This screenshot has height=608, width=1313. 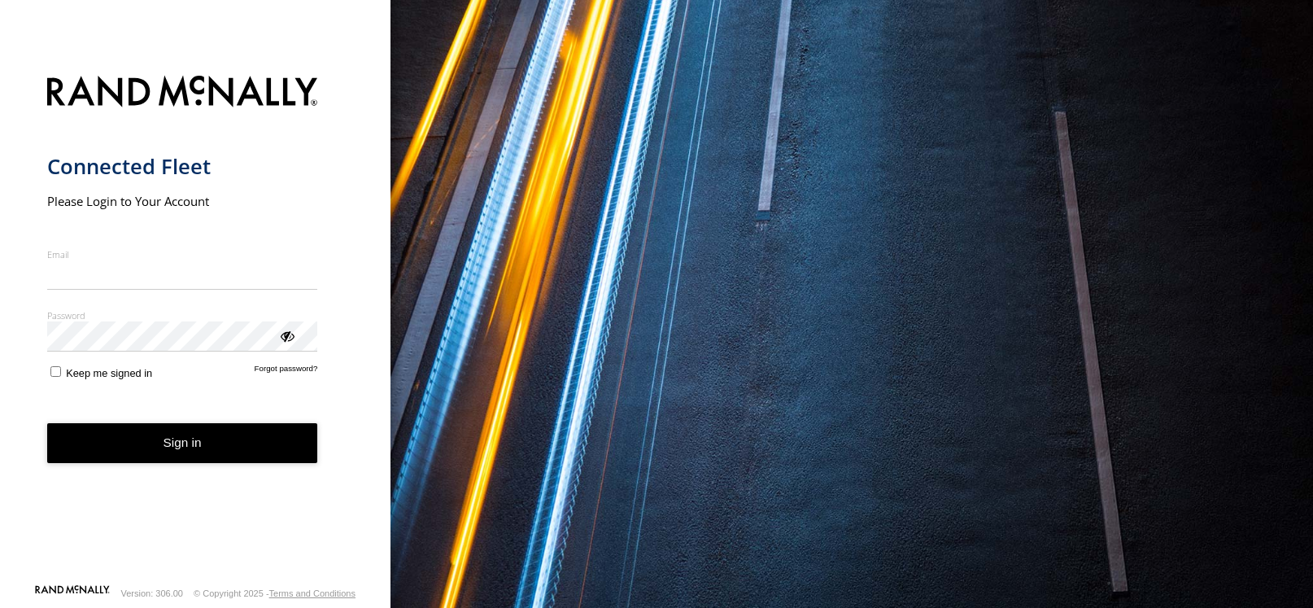 What do you see at coordinates (195, 325) in the screenshot?
I see `form: main` at bounding box center [195, 325].